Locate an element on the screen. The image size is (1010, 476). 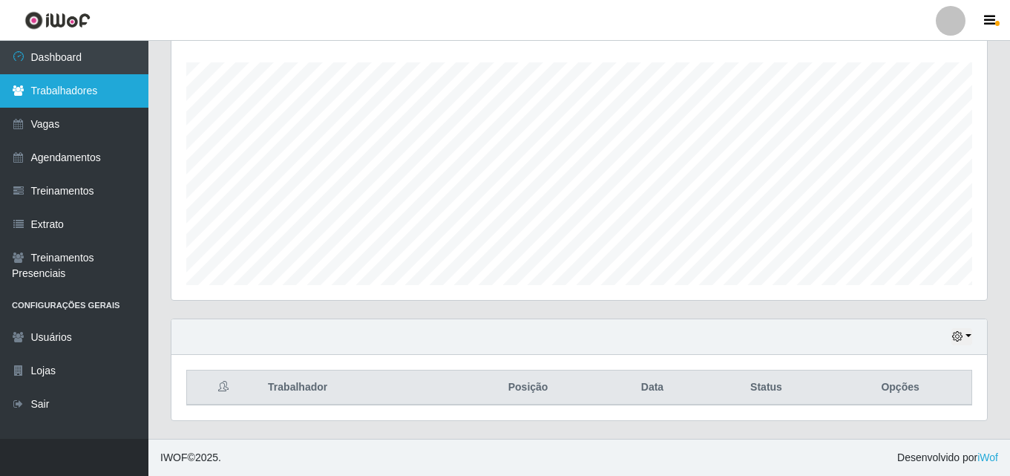
th: Data is located at coordinates (652, 387).